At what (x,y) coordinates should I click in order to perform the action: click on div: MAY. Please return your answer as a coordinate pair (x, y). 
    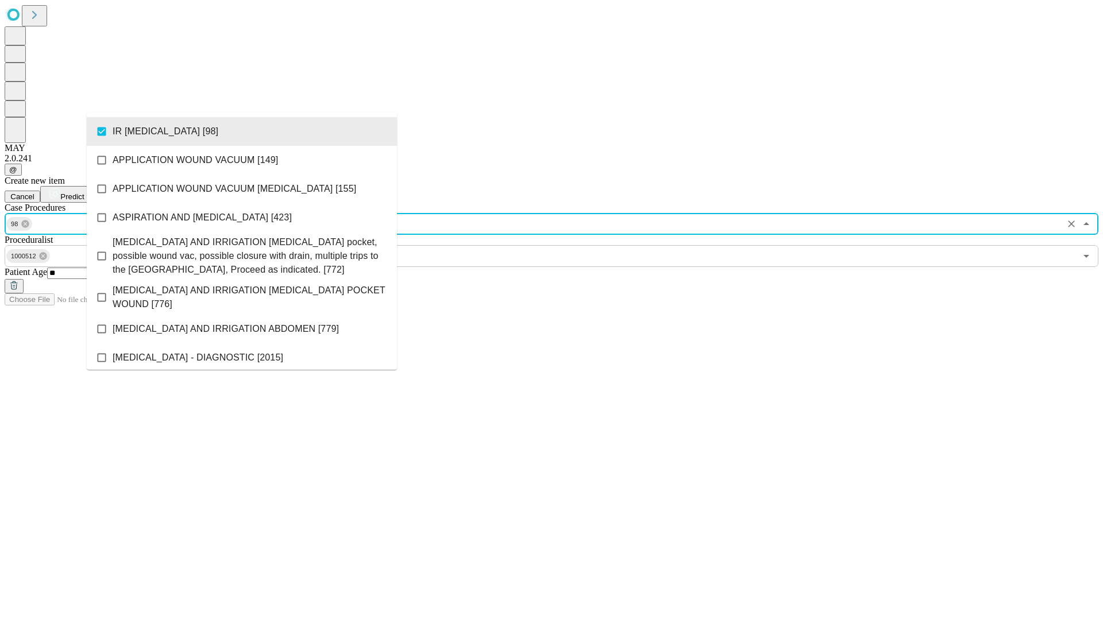
    Looking at the image, I should click on (551, 148).